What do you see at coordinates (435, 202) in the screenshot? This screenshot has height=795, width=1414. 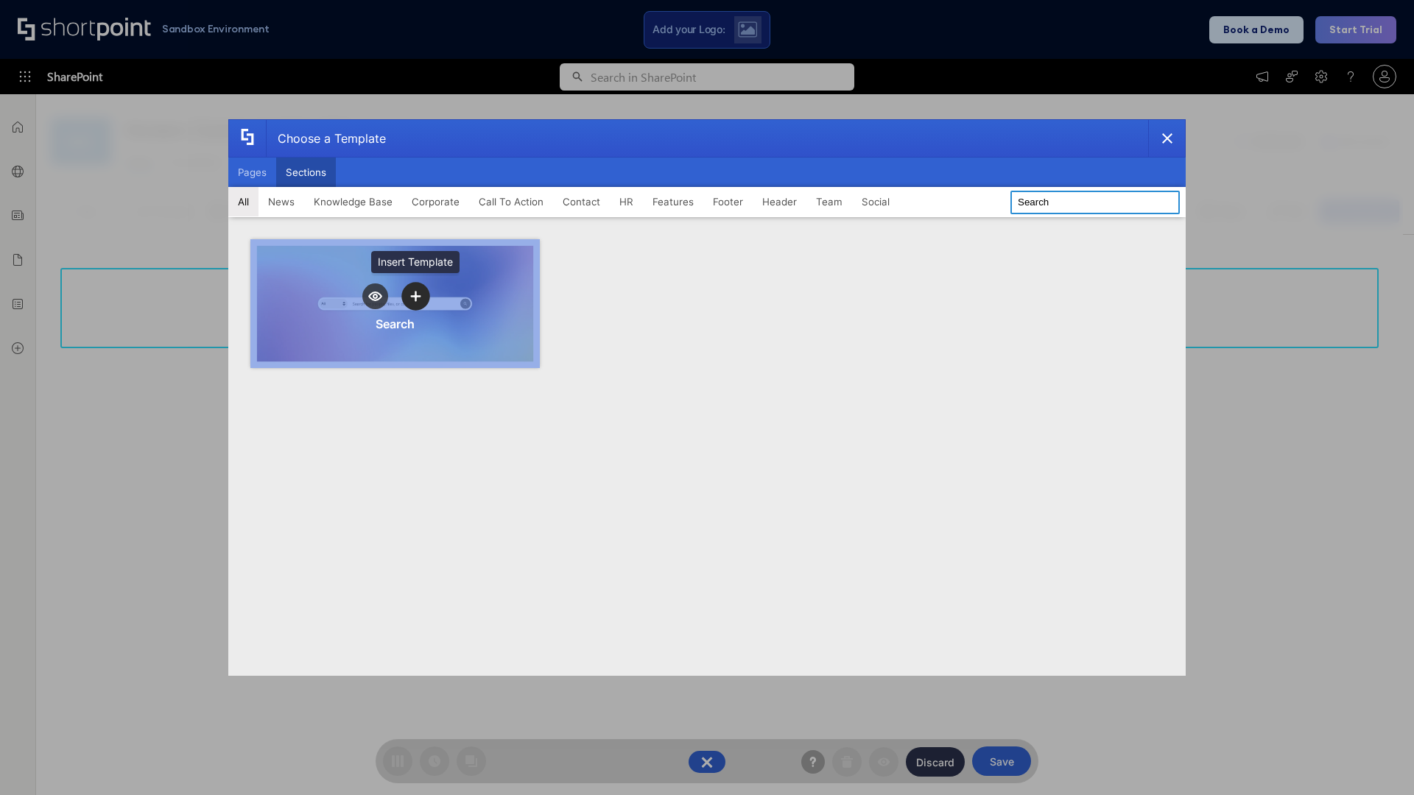 I see `button: Corporate` at bounding box center [435, 202].